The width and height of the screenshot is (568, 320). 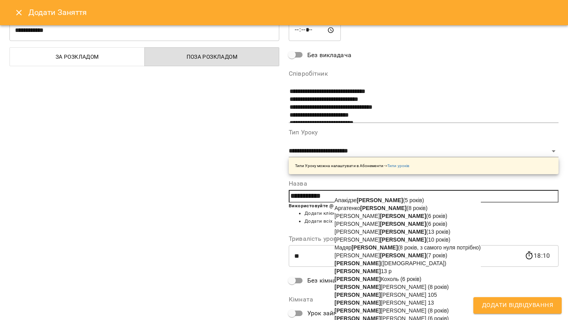 What do you see at coordinates (379, 200) in the screenshot?
I see `span: Апакідзе (5 років)` at bounding box center [379, 200].